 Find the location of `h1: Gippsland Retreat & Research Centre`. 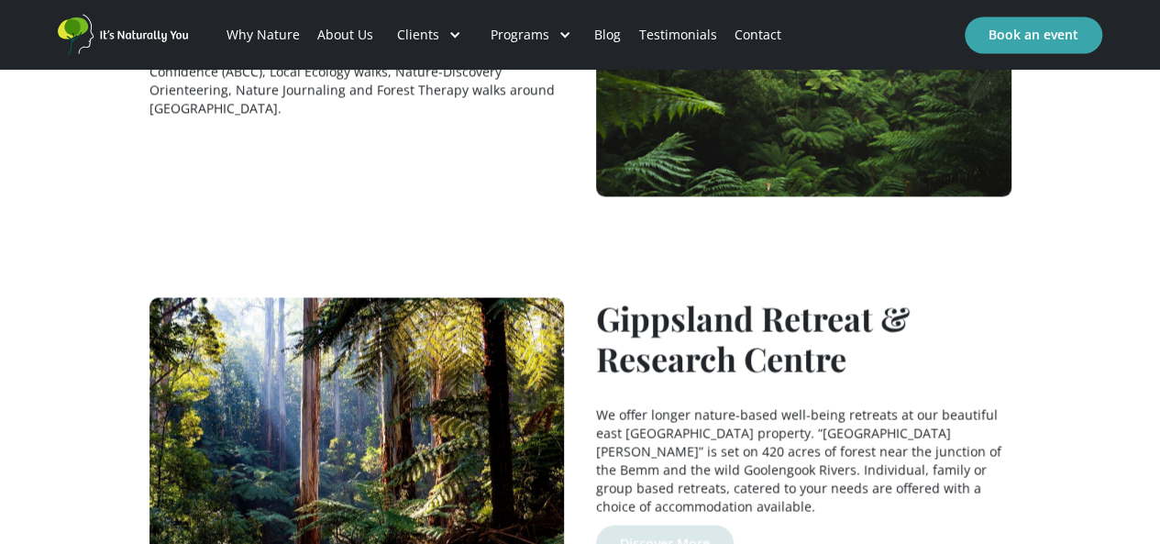

h1: Gippsland Retreat & Research Centre is located at coordinates (803, 337).